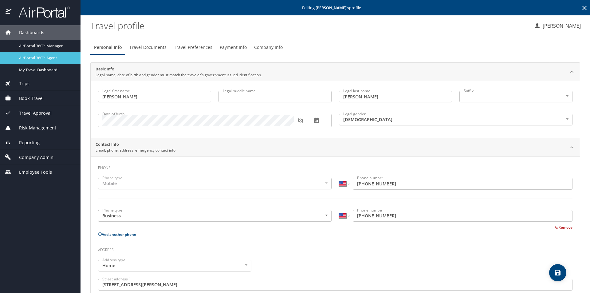 Image resolution: width=590 pixels, height=293 pixels. I want to click on span: Trips, so click(20, 84).